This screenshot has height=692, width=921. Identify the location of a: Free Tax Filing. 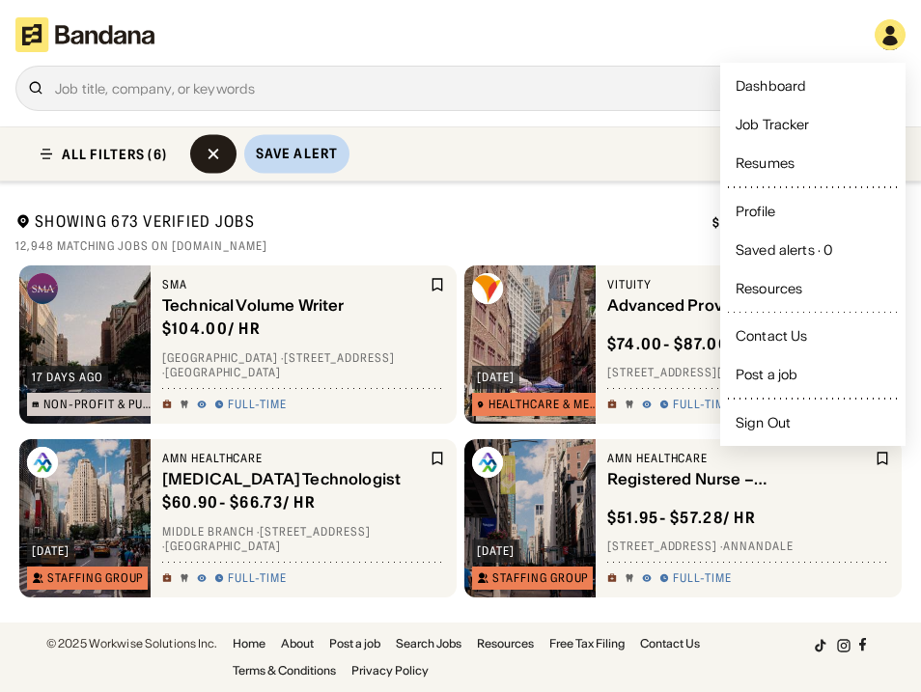
(587, 644).